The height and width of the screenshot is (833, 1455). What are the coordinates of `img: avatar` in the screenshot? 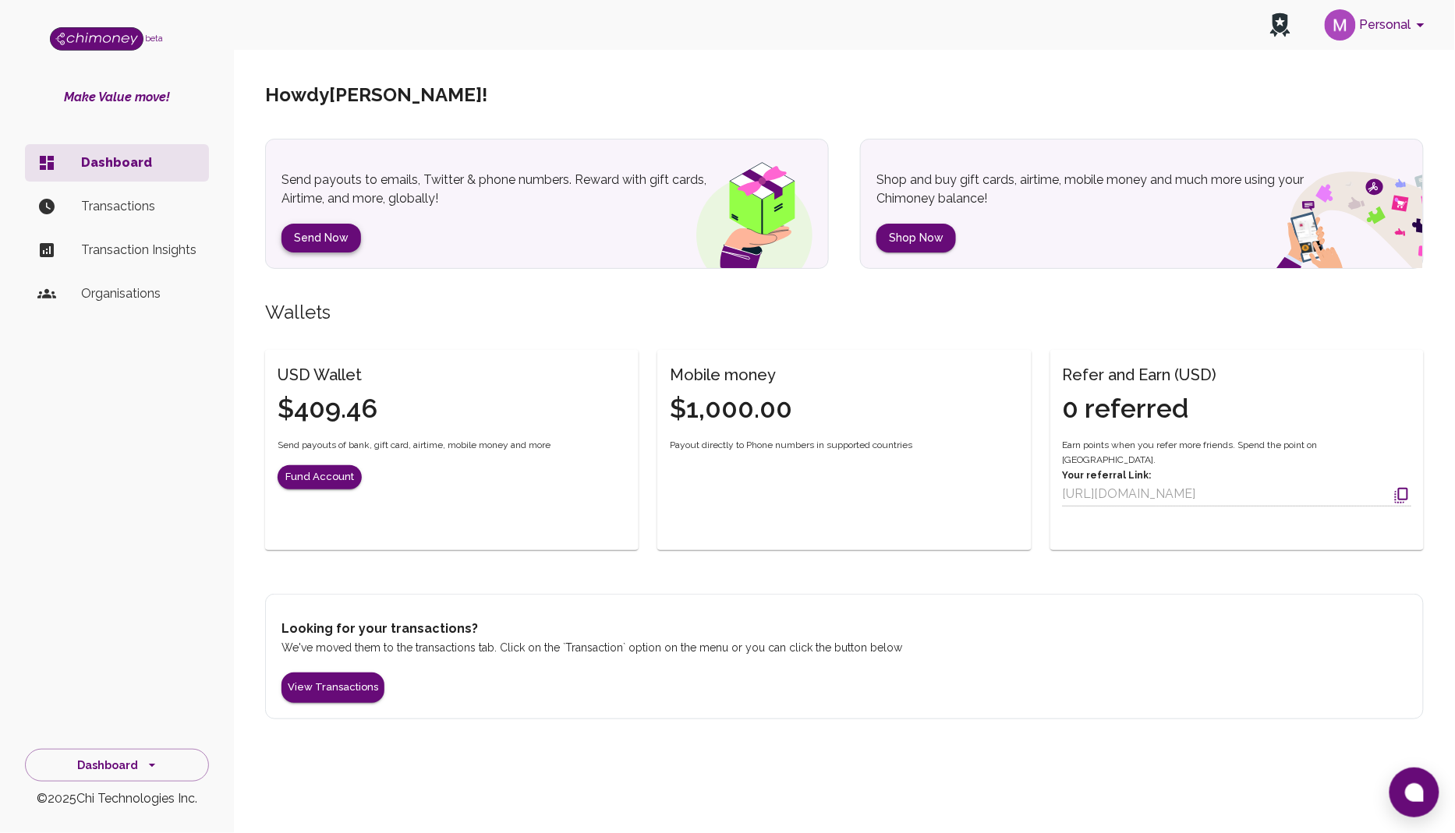 It's located at (1340, 25).